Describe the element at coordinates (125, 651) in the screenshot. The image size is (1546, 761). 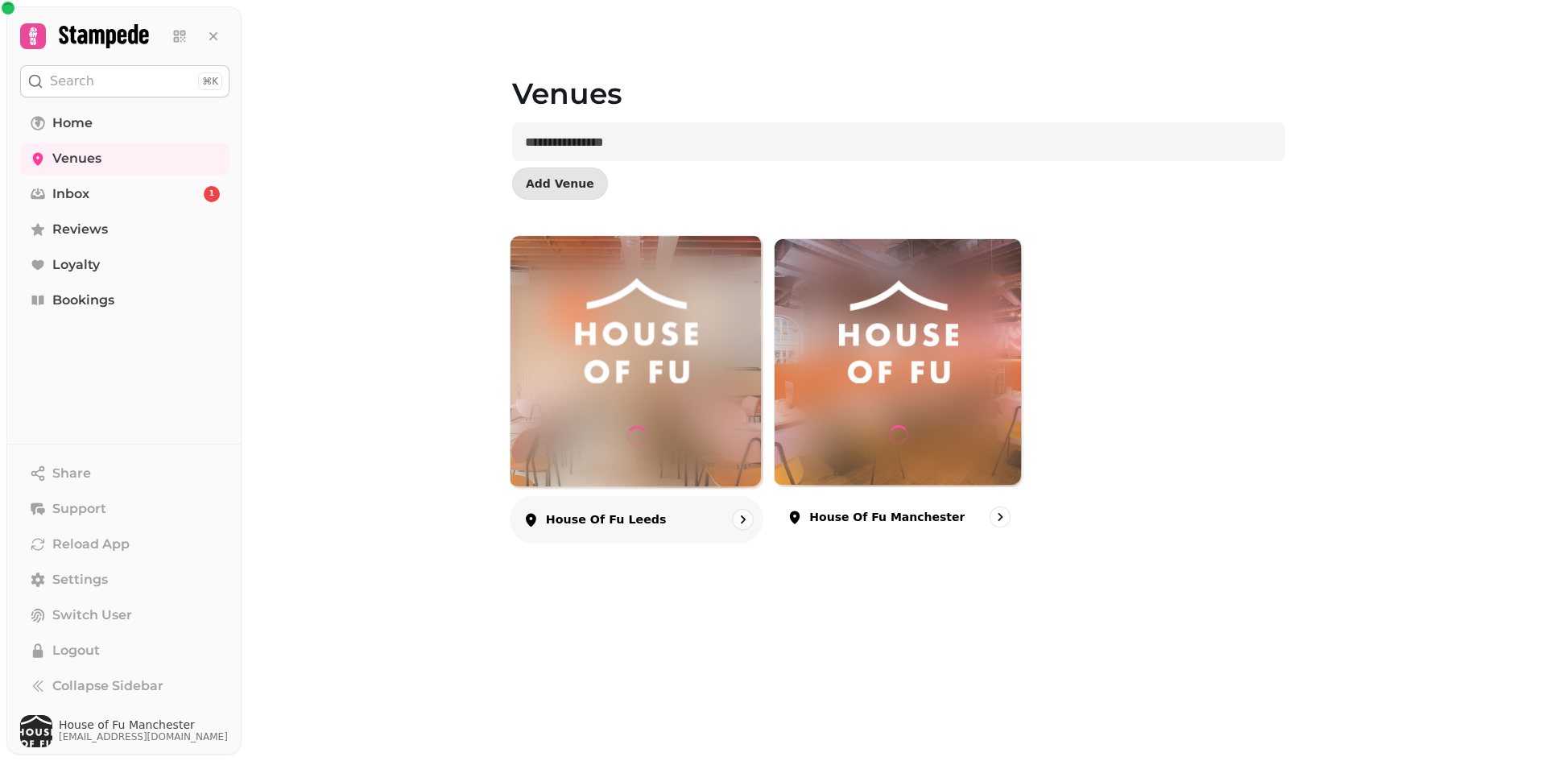
I see `button: Logout` at that location.